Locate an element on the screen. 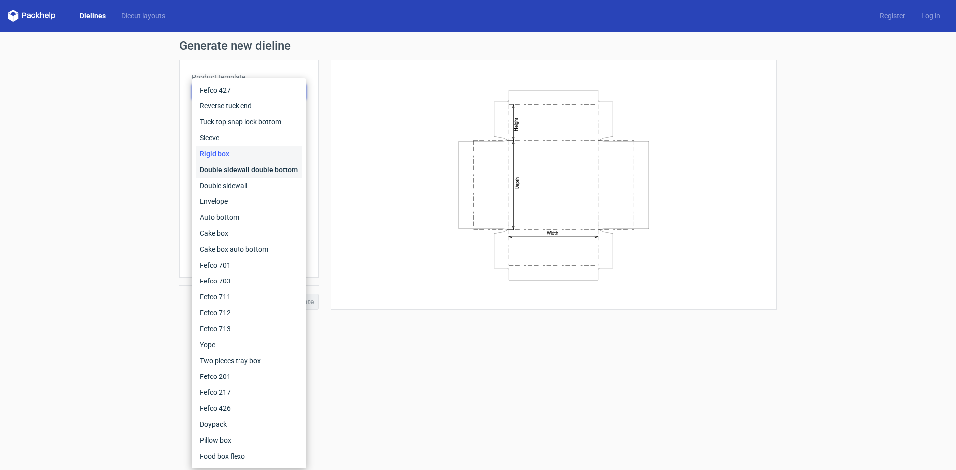 The width and height of the screenshot is (956, 470). div: Fefco 427 is located at coordinates (249, 90).